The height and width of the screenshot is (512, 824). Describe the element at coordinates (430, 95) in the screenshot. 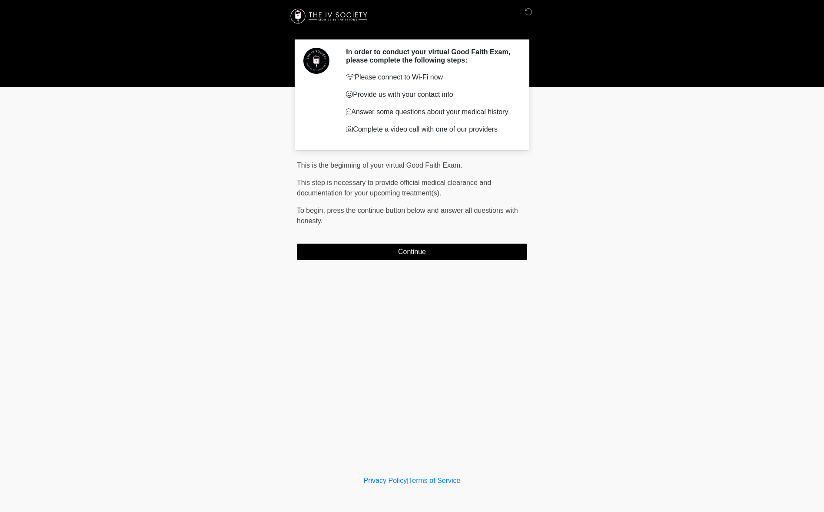

I see `p: Provide us with your contact info` at that location.